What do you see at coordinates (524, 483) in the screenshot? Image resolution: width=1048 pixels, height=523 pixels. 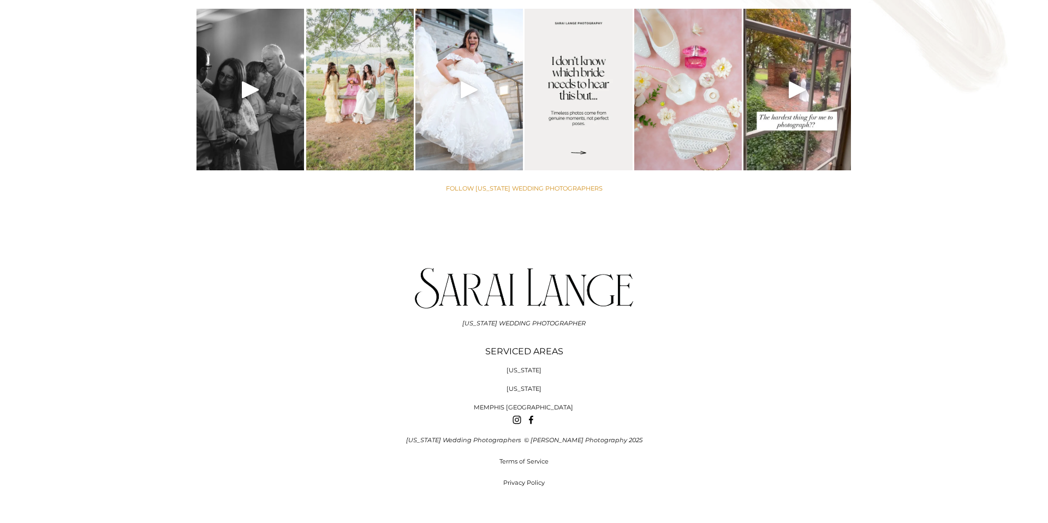 I see `a: Privacy Policy` at bounding box center [524, 483].